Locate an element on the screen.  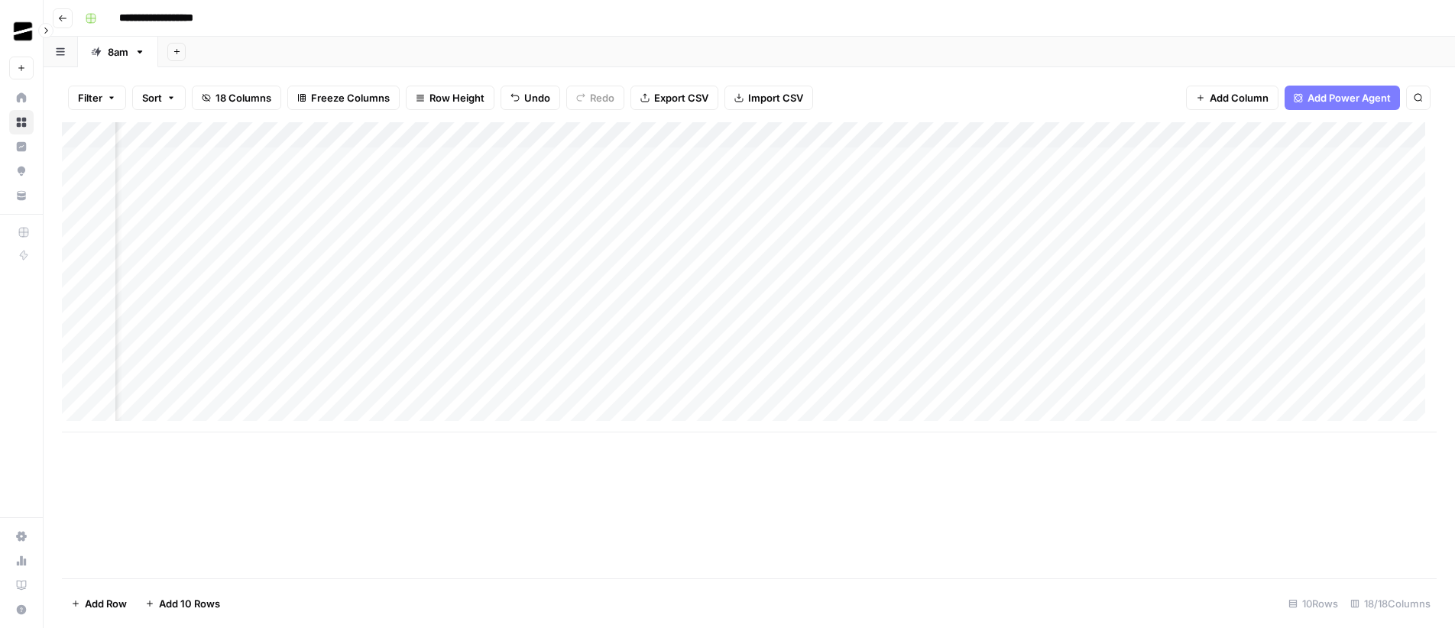
div: 10 Rows is located at coordinates (1313, 604).